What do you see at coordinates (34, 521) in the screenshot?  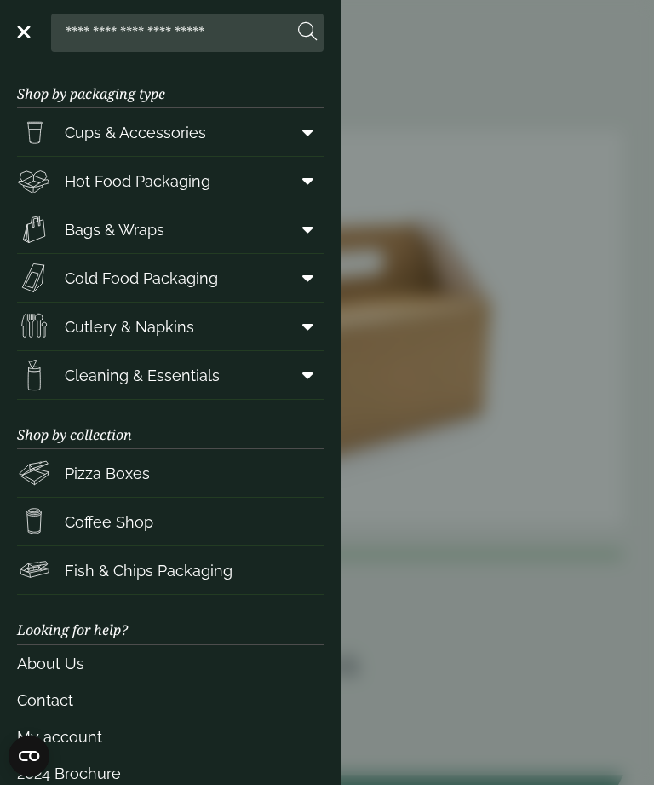 I see `img: HotDrink_paperCup.svg` at bounding box center [34, 521].